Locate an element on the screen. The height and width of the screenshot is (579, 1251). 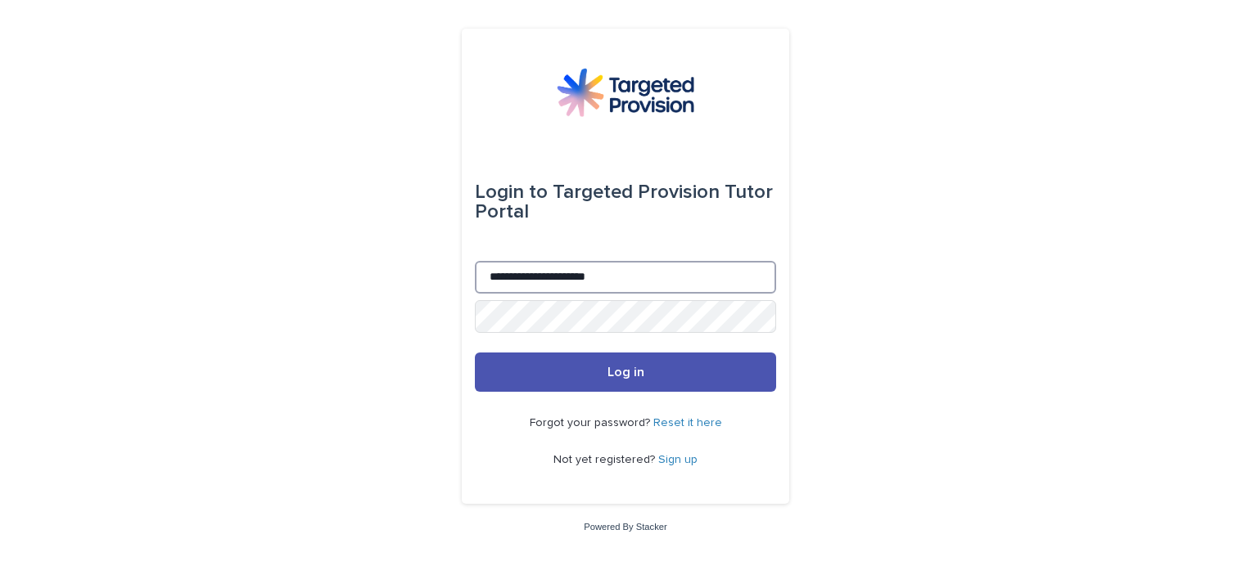
span: Log in is located at coordinates (625, 372).